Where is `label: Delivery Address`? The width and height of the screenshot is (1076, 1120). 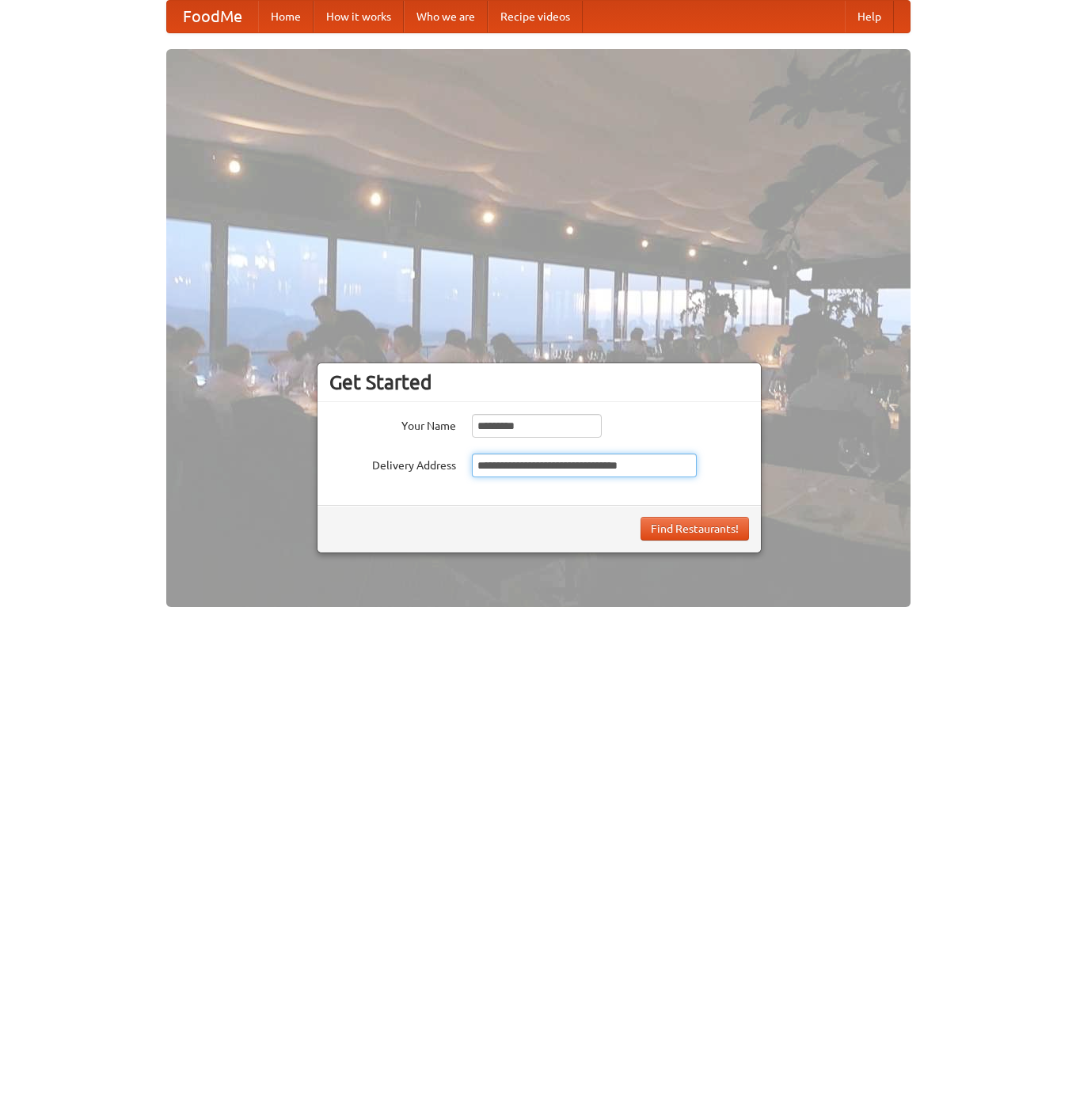
label: Delivery Address is located at coordinates (392, 463).